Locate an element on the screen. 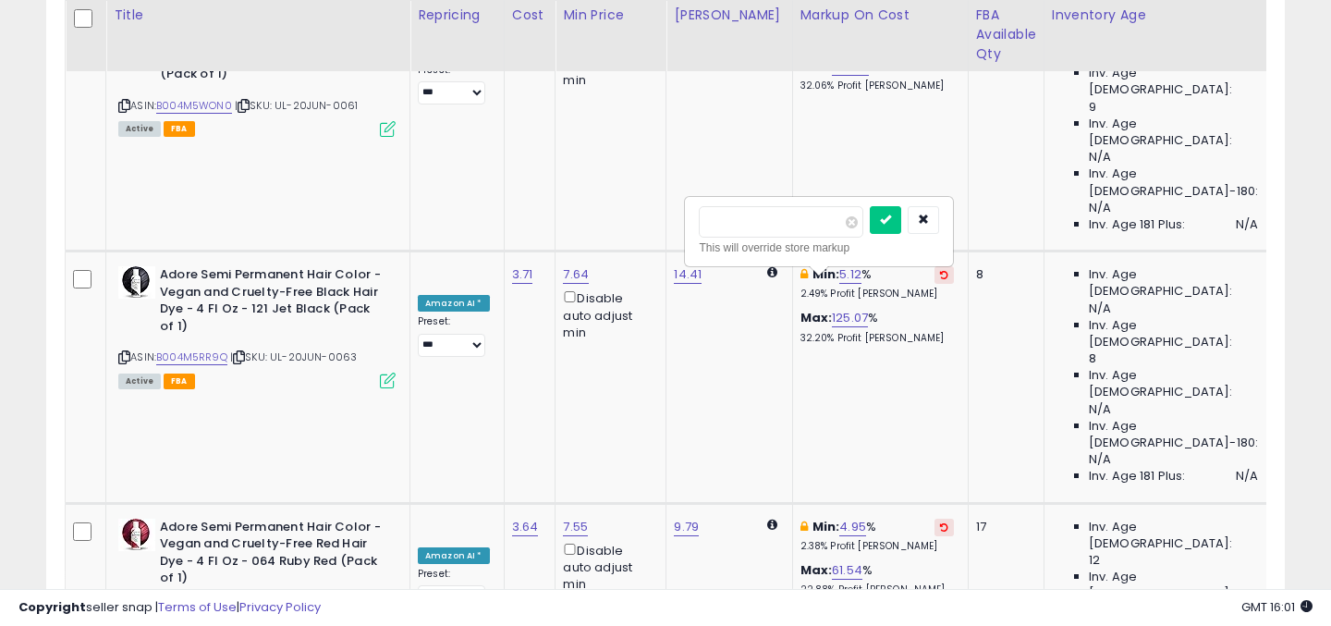 The height and width of the screenshot is (626, 1331). b: Adore Semi Permanent Hair Color - Vegan and Cruelty-Free Red Hair Dye - 4 Fl Oz - 064 Ruby Red (P... is located at coordinates (272, 555).